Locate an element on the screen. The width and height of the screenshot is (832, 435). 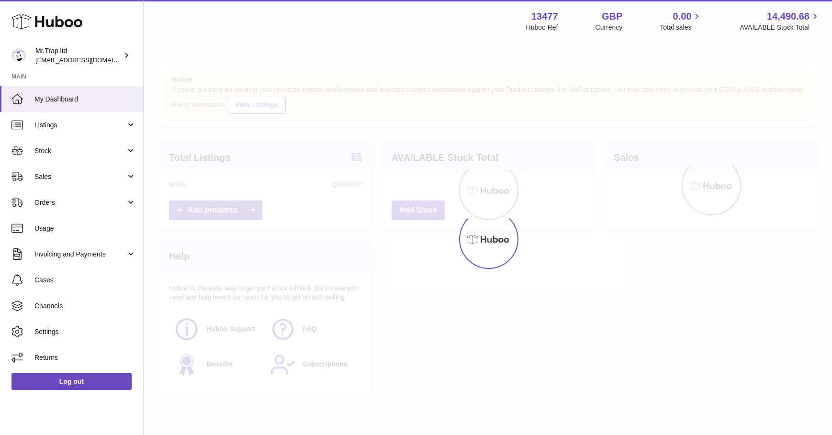
div: Huboo Ref is located at coordinates (542, 27).